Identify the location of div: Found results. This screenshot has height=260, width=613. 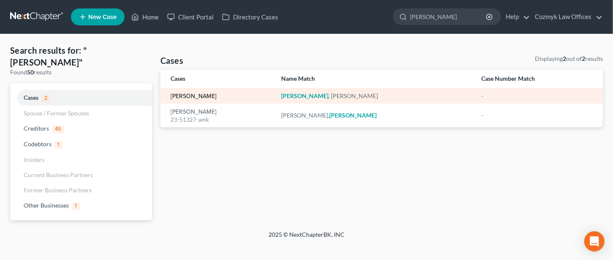
(81, 72).